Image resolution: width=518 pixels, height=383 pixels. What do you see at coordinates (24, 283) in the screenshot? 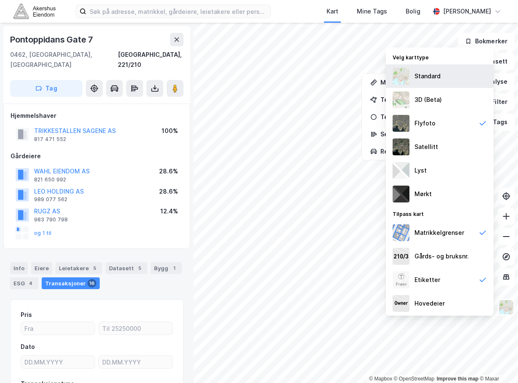
I see `div: ESG` at bounding box center [24, 283].